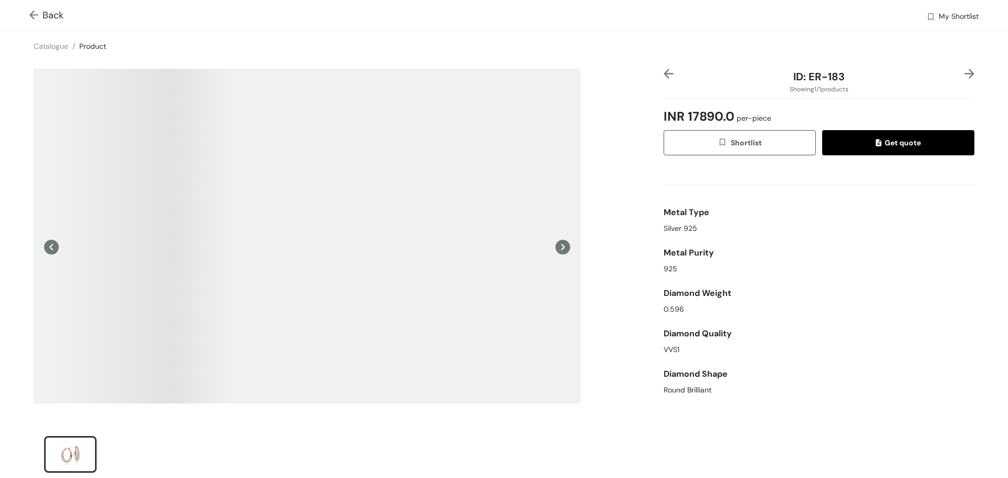  What do you see at coordinates (819, 374) in the screenshot?
I see `div: Diamond Shape` at bounding box center [819, 374].